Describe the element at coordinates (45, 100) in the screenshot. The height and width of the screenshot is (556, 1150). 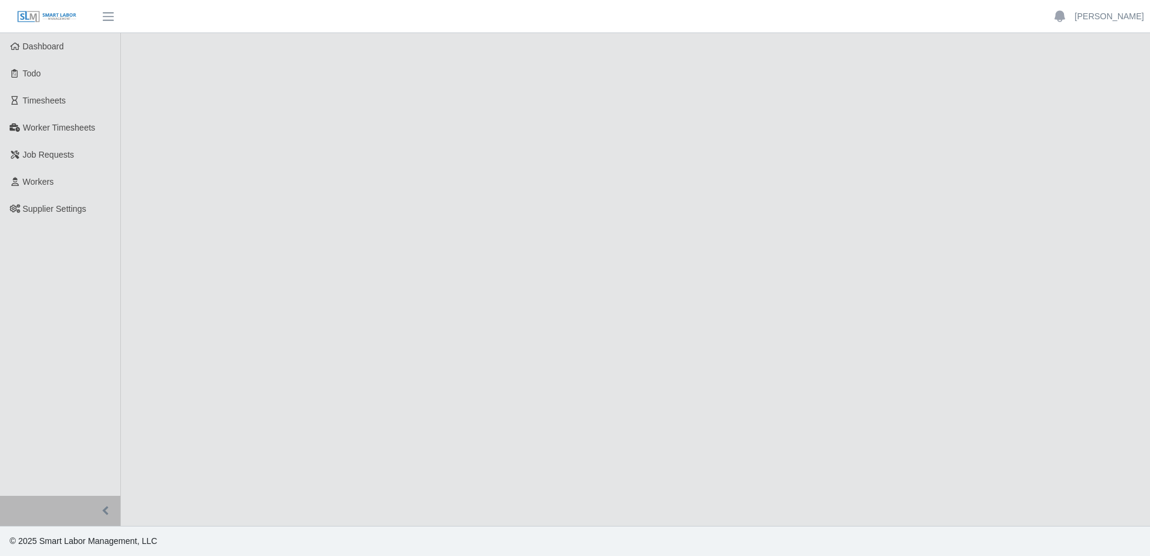
I see `span: Timesheets` at that location.